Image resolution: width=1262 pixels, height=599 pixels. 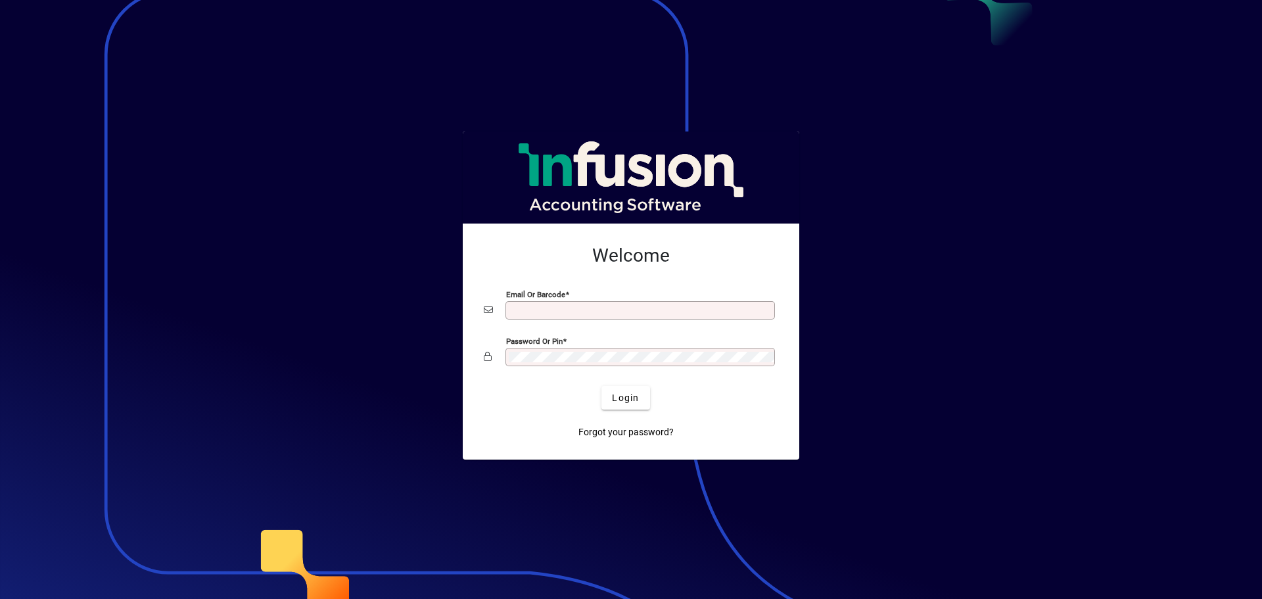 I want to click on mat-label: Email or Barcode, so click(x=536, y=295).